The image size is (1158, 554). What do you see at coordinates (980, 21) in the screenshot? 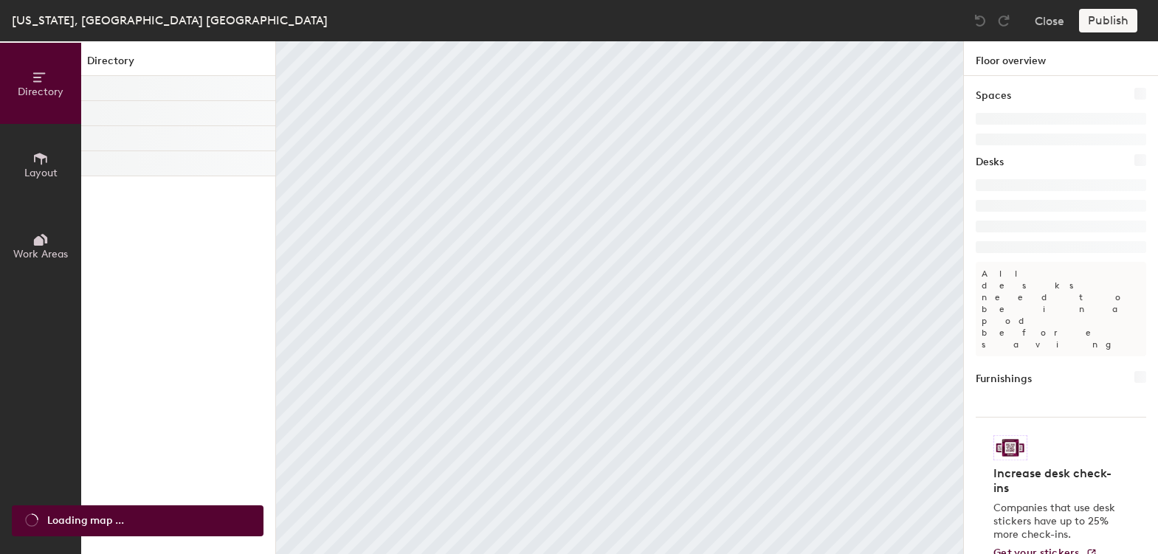
I see `img: Undo` at bounding box center [980, 21].